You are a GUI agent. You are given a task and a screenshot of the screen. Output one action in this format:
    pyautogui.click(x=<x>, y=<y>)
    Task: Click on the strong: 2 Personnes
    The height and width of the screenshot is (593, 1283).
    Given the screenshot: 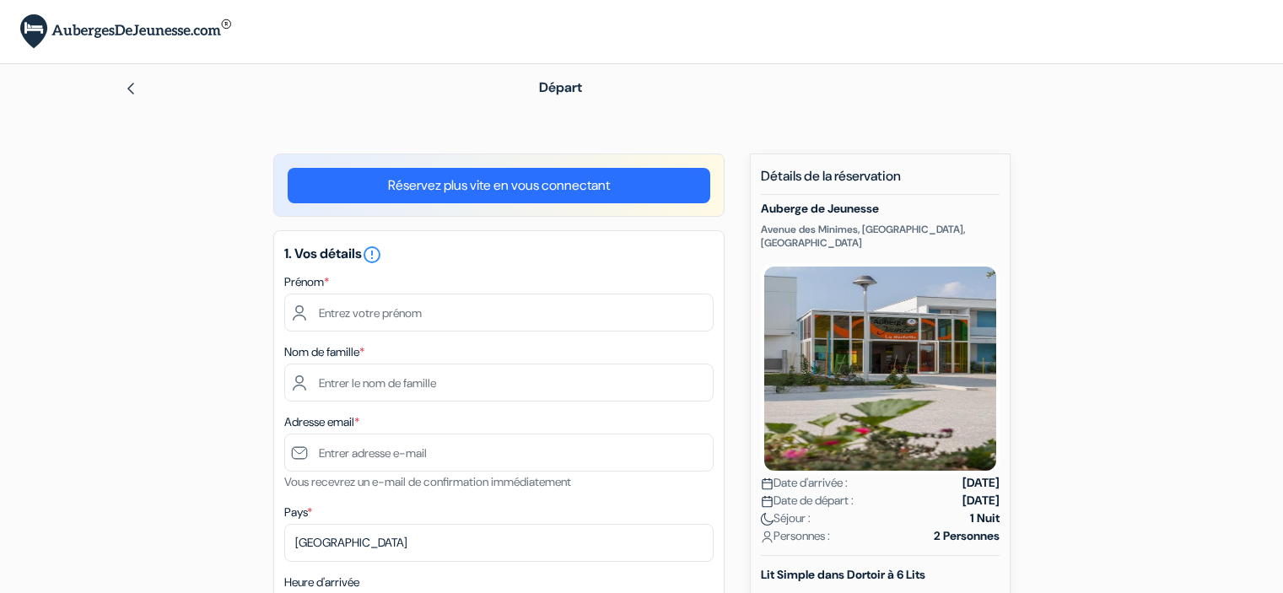 What is the action you would take?
    pyautogui.click(x=966, y=535)
    